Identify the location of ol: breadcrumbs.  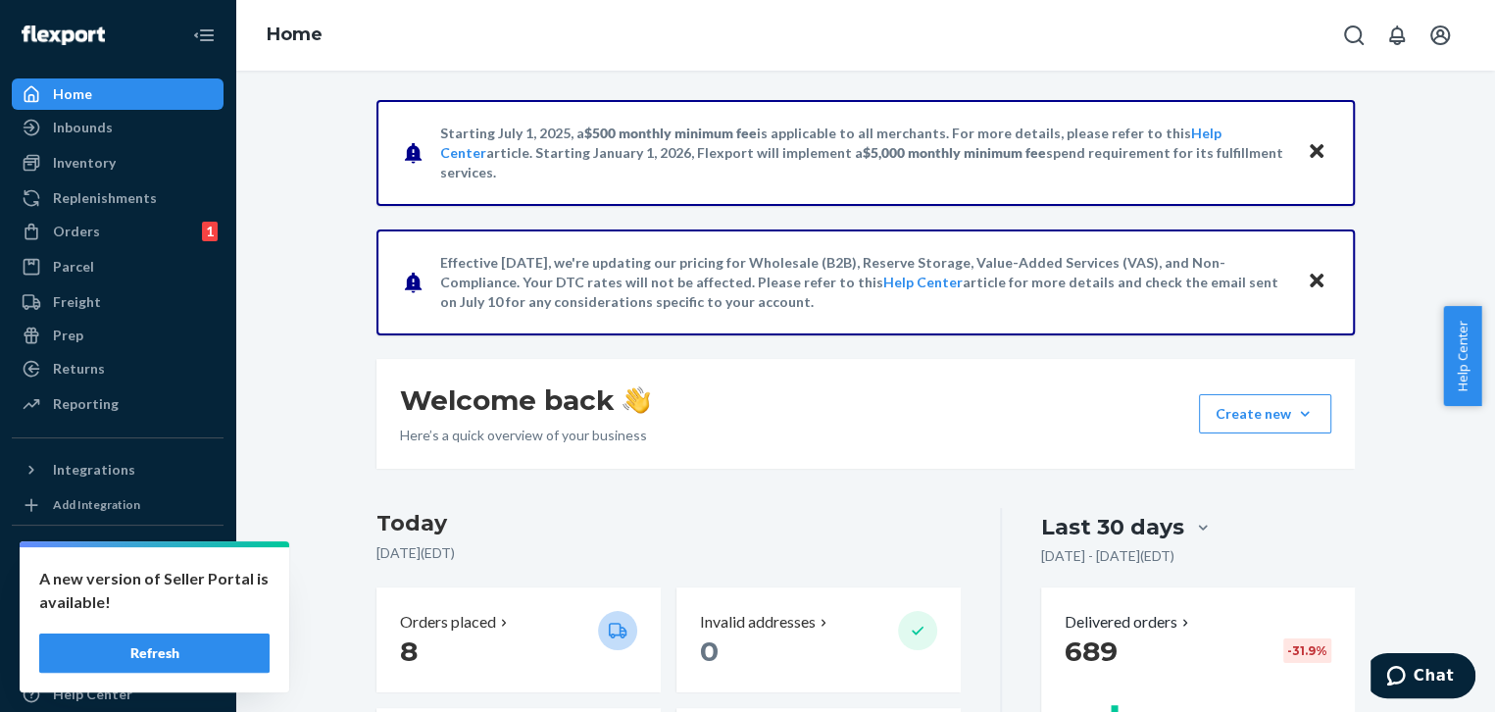
(294, 35).